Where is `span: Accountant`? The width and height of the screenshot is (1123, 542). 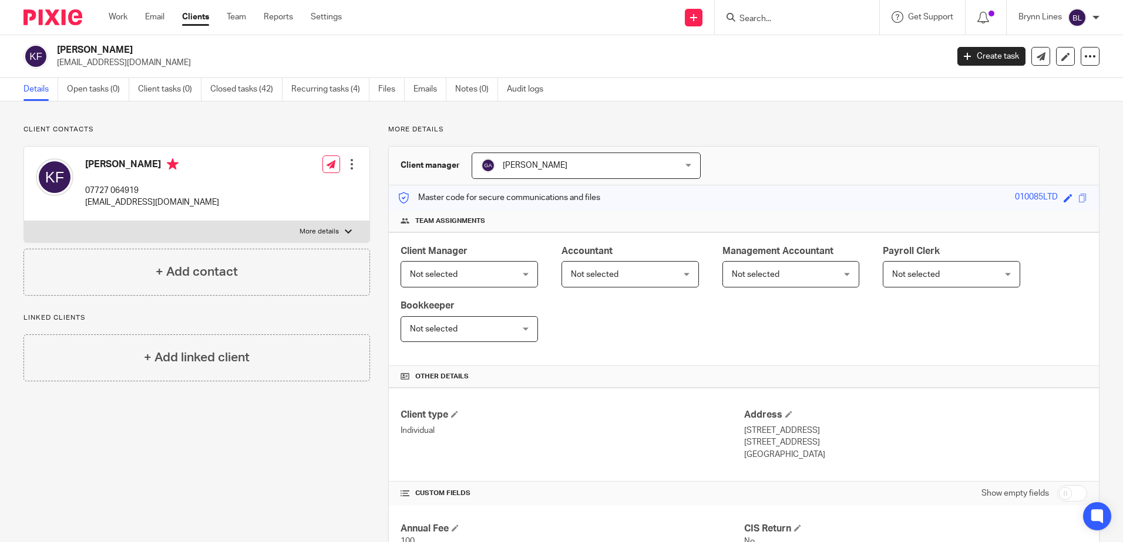
span: Accountant is located at coordinates (586, 251).